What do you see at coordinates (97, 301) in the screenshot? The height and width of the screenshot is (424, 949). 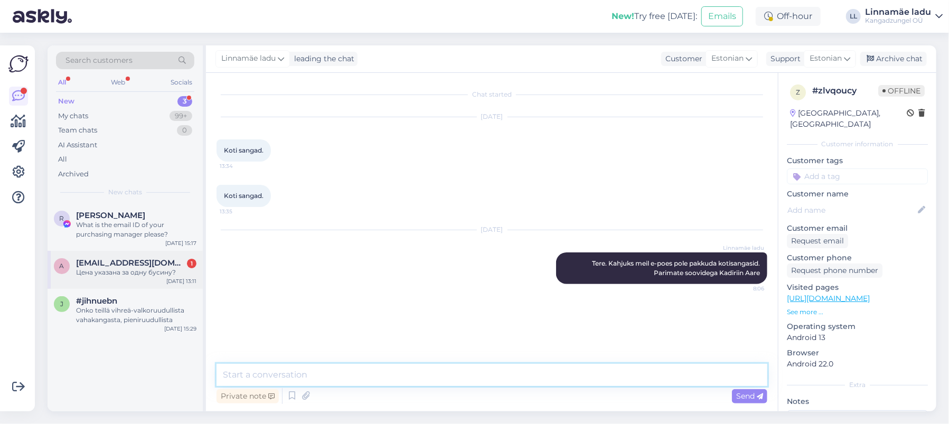 I see `span: #jihnuebn` at bounding box center [97, 301].